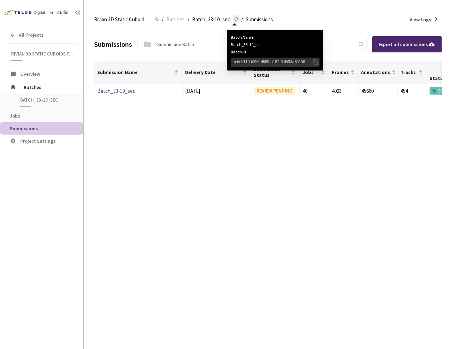 The image size is (451, 349). I want to click on div: GT Studio, so click(59, 13).